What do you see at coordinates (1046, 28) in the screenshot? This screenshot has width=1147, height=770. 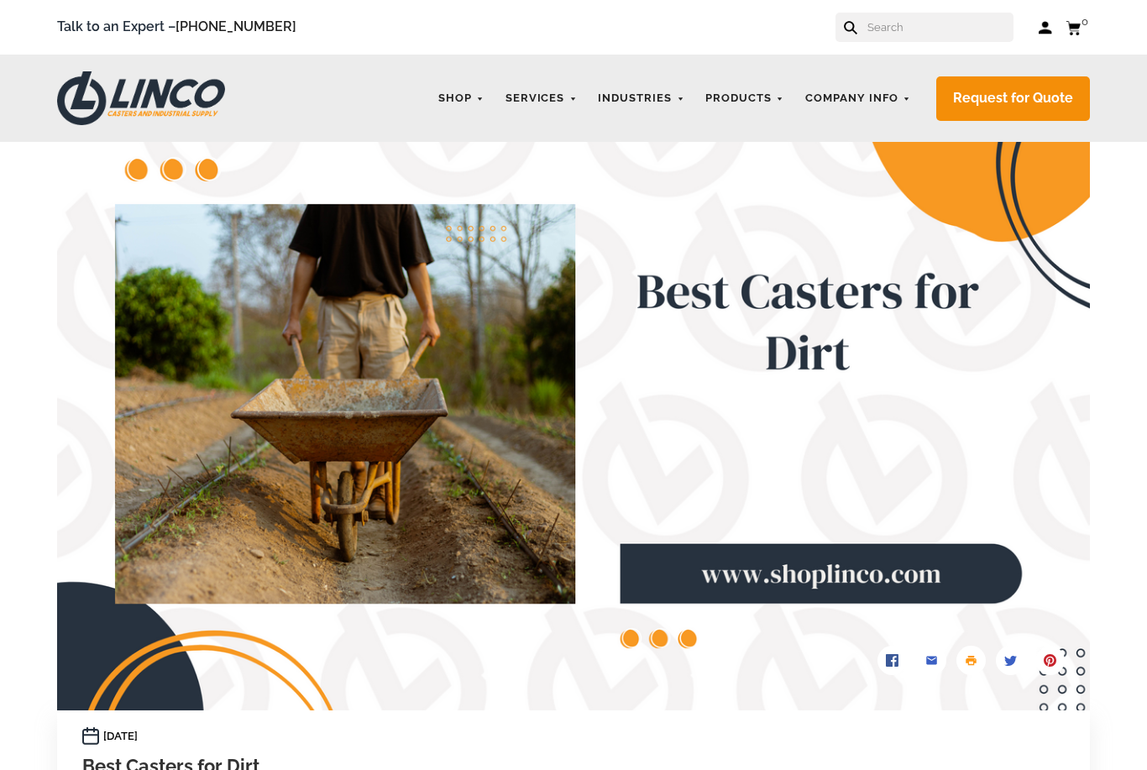 I see `a: Log in` at bounding box center [1046, 28].